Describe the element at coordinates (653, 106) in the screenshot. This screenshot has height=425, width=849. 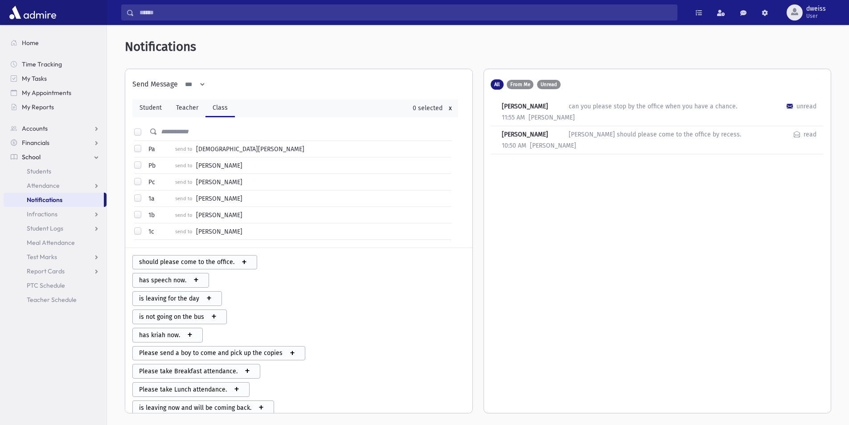
I see `div: can you please stop by the office when you have a chance.` at that location.